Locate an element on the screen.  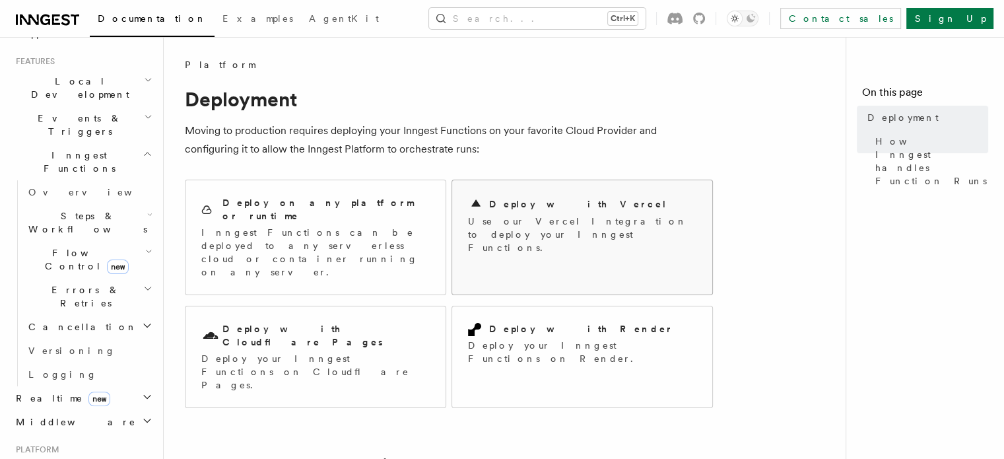
a: Examples is located at coordinates (257, 20).